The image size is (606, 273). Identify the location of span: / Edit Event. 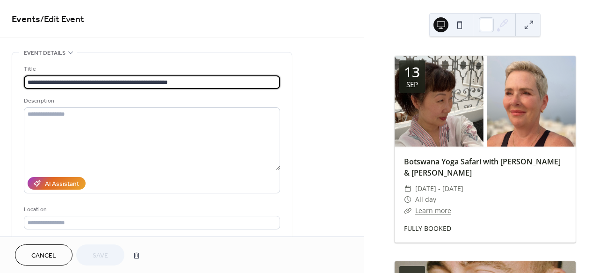
(62, 19).